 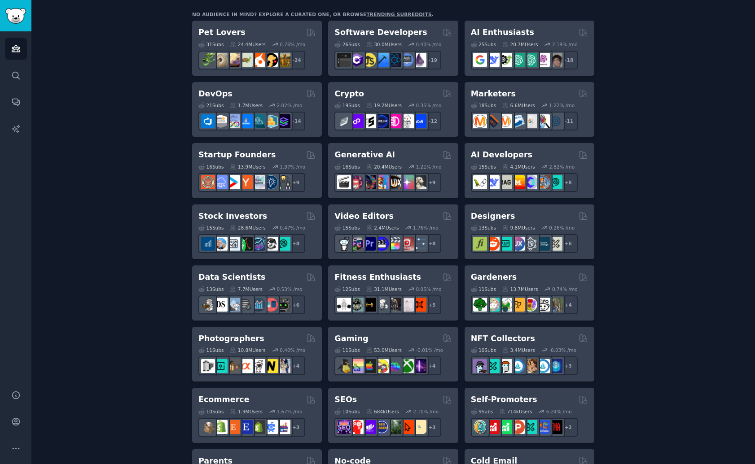 I want to click on img: MachineLearning, so click(x=208, y=305).